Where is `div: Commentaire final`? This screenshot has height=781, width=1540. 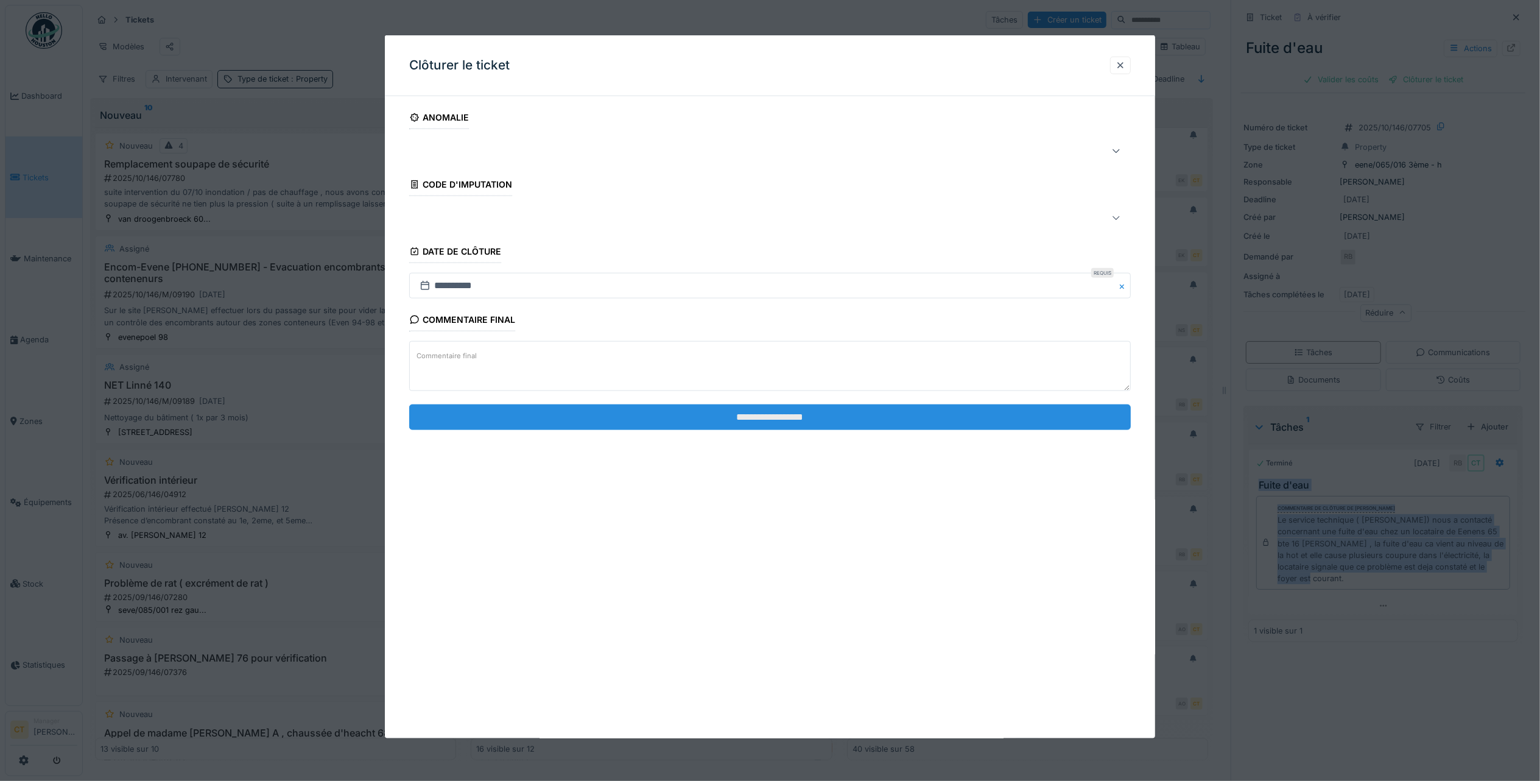 div: Commentaire final is located at coordinates (462, 321).